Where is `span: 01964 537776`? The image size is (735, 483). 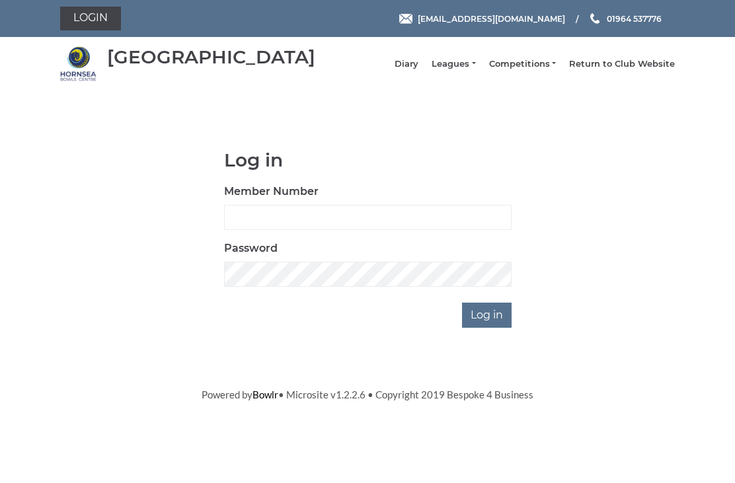 span: 01964 537776 is located at coordinates (633, 18).